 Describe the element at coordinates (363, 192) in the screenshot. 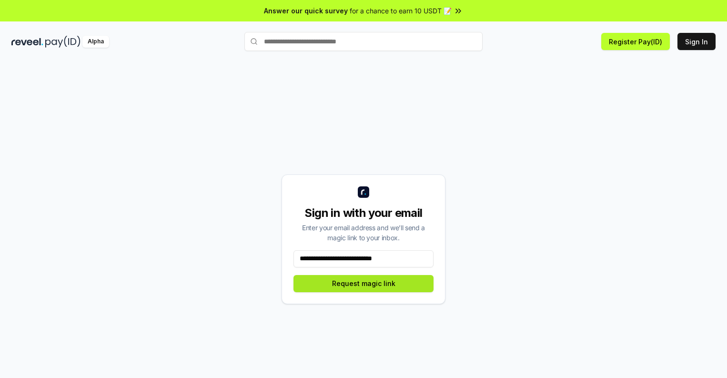

I see `img: logo_small` at that location.